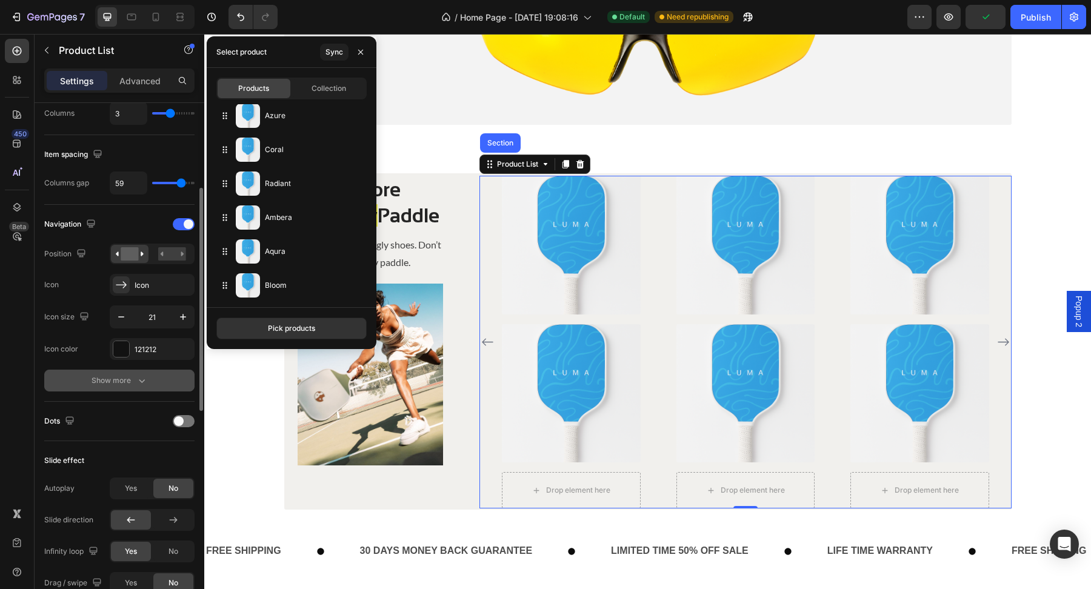  Describe the element at coordinates (328, 88) in the screenshot. I see `span: Collection` at that location.